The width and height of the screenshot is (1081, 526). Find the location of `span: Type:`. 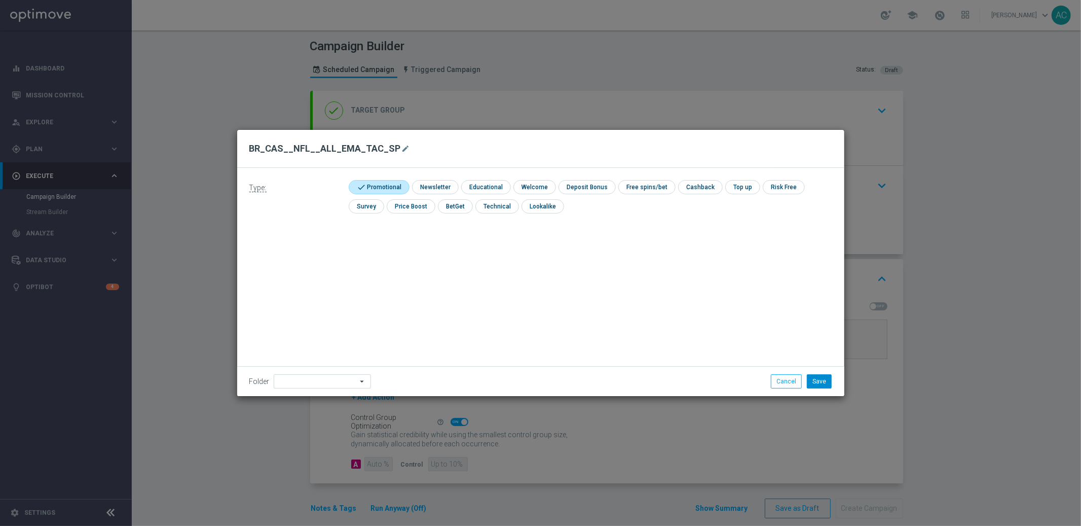

span: Type: is located at coordinates (258, 188).